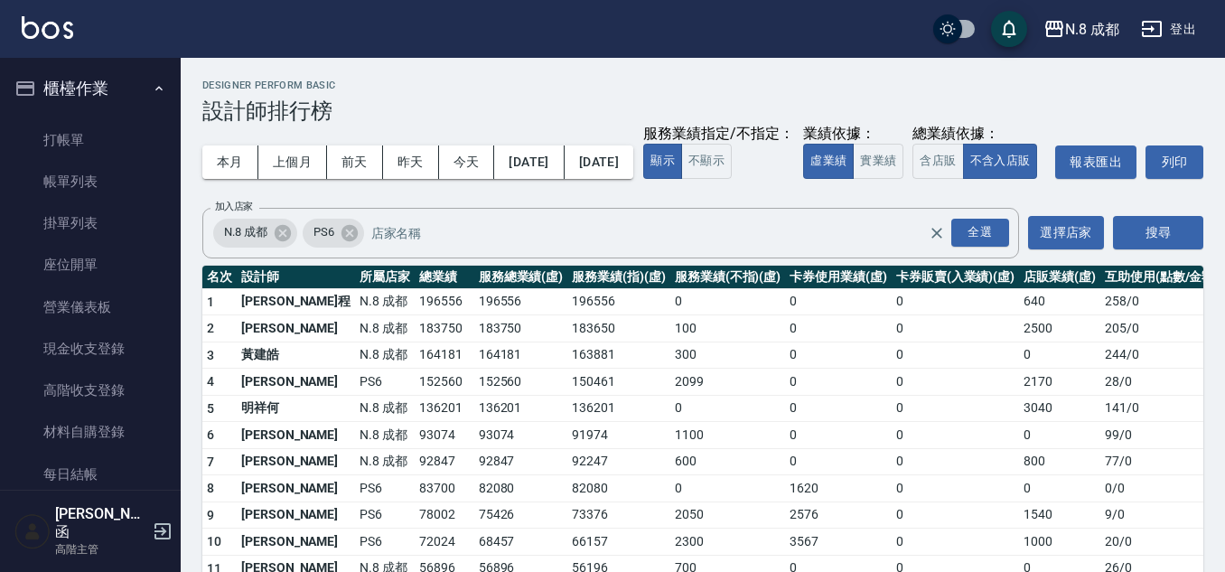 The image size is (1225, 572). What do you see at coordinates (1093, 29) in the screenshot?
I see `div: N.8 成都` at bounding box center [1093, 29].